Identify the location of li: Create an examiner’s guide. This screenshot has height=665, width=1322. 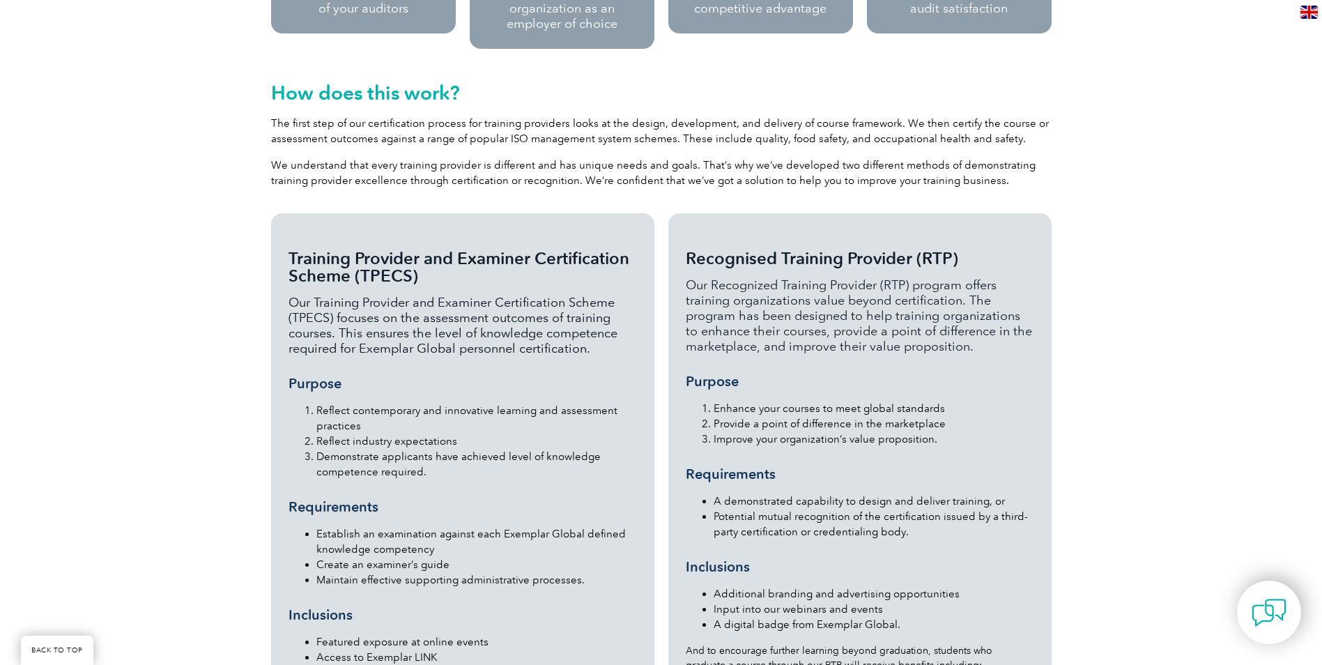
(477, 564).